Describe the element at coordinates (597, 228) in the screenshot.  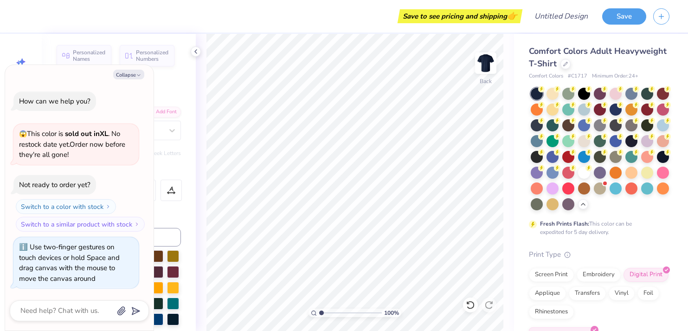
I see `div: This color can be expedited for 5 day delivery.` at that location.